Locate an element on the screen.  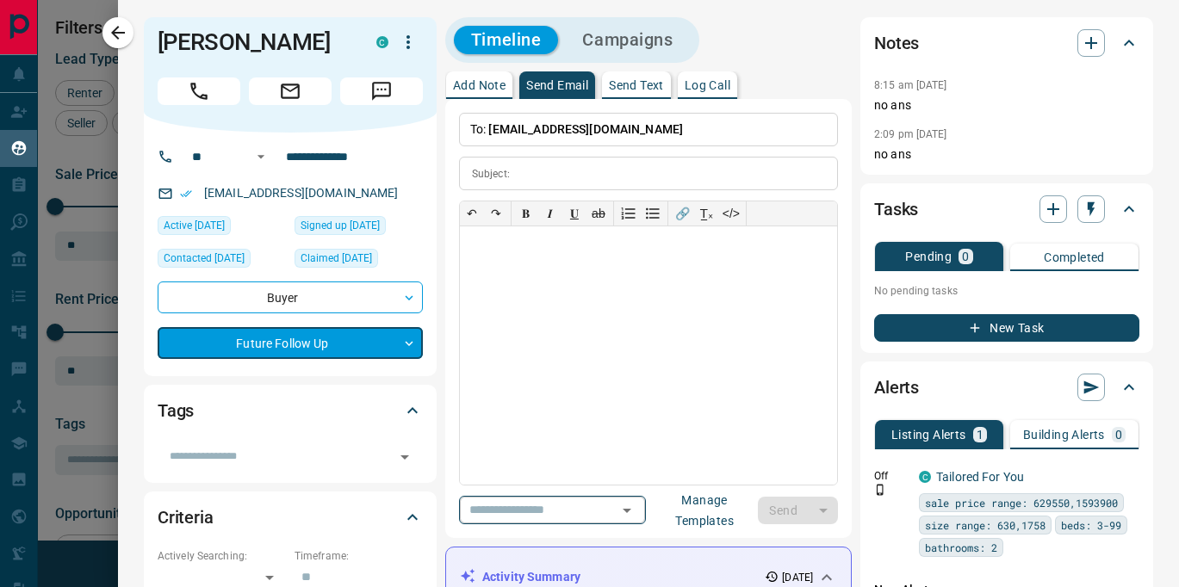
div: Wed Mar 25 2020 is located at coordinates (358, 228).